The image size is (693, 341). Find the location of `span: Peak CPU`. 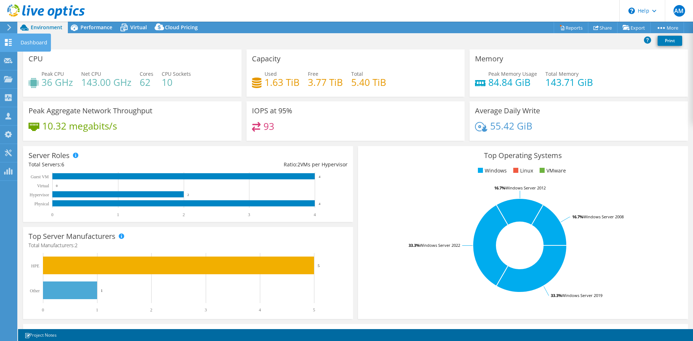

span: Peak CPU is located at coordinates (53, 74).